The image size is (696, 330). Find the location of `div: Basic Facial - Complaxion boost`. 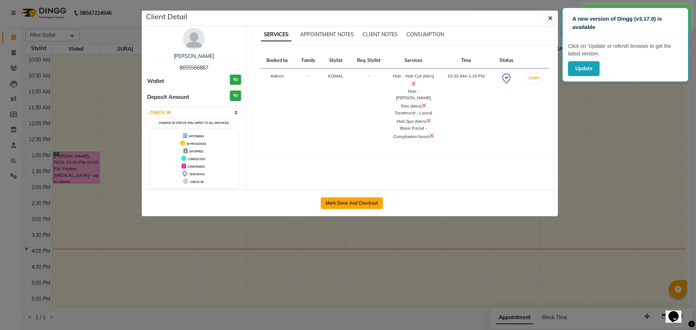

div: Basic Facial - Complaxion boost is located at coordinates (414, 133).